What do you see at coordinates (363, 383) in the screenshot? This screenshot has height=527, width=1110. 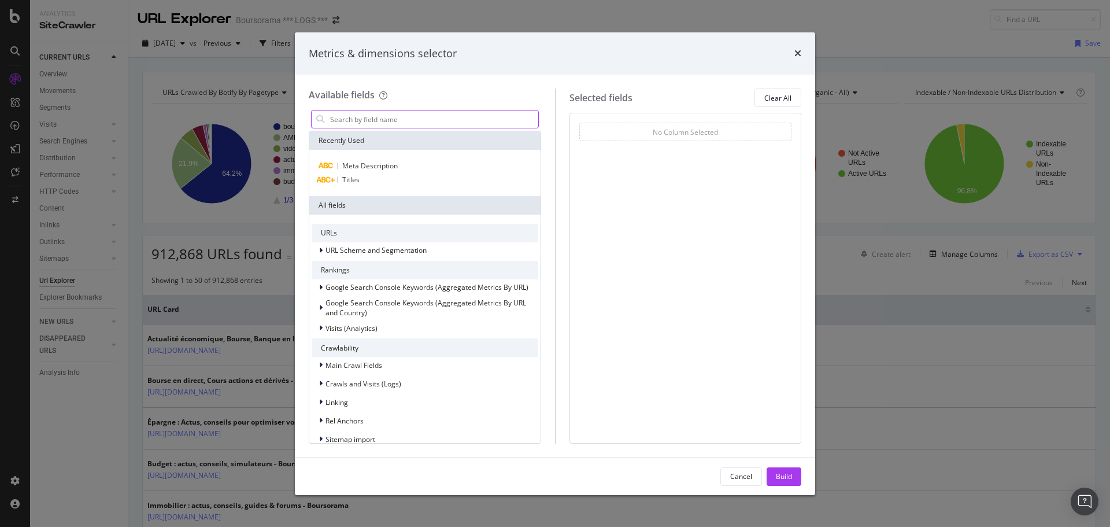 I see `span: Crawls and Visits (Logs)` at bounding box center [363, 383].